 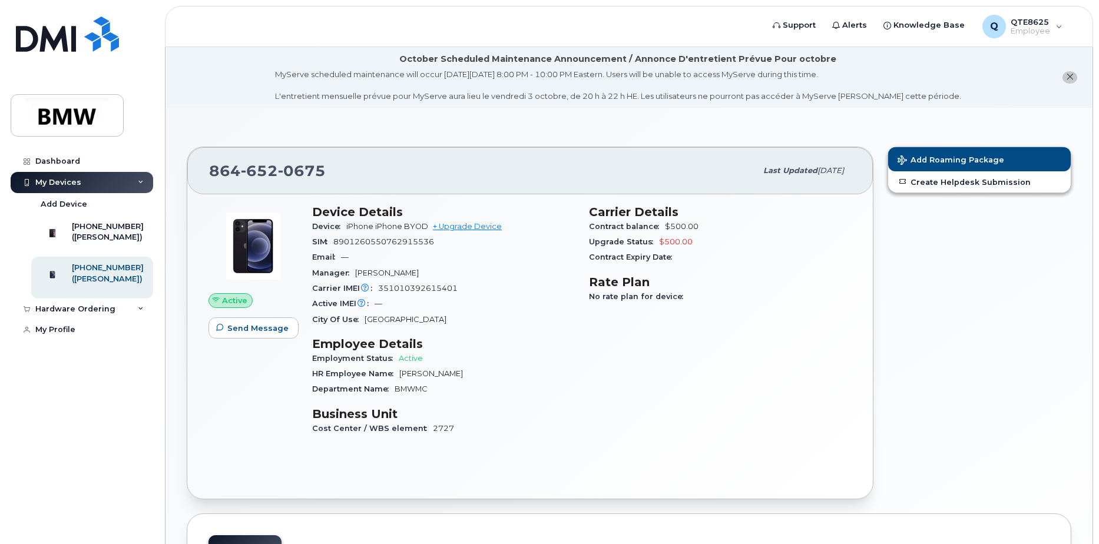 What do you see at coordinates (345, 288) in the screenshot?
I see `span: Carrier IMEI` at bounding box center [345, 288].